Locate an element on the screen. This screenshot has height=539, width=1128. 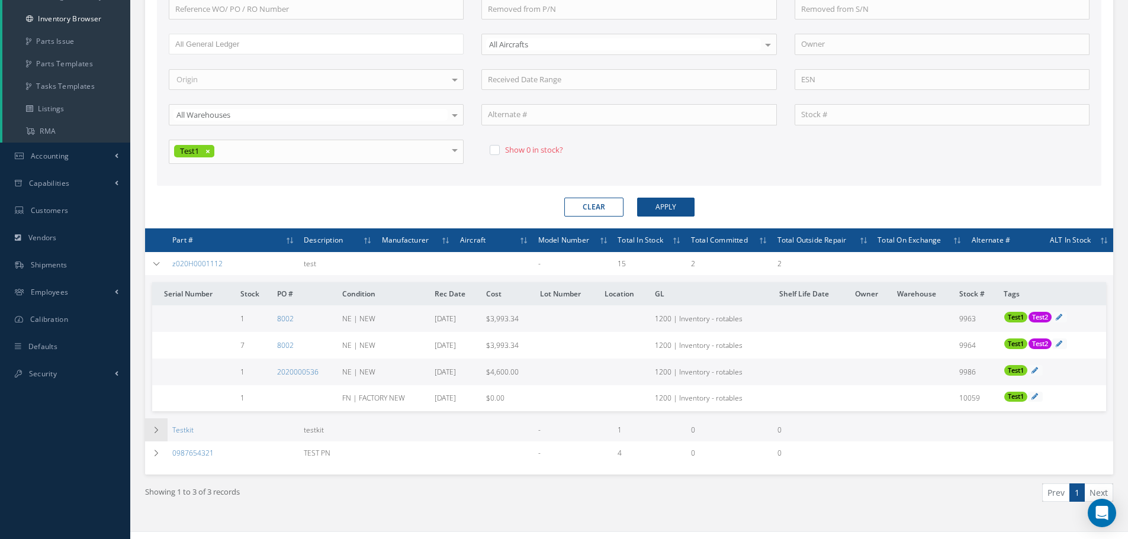
div: Open Intercom Messenger is located at coordinates (1102, 513).